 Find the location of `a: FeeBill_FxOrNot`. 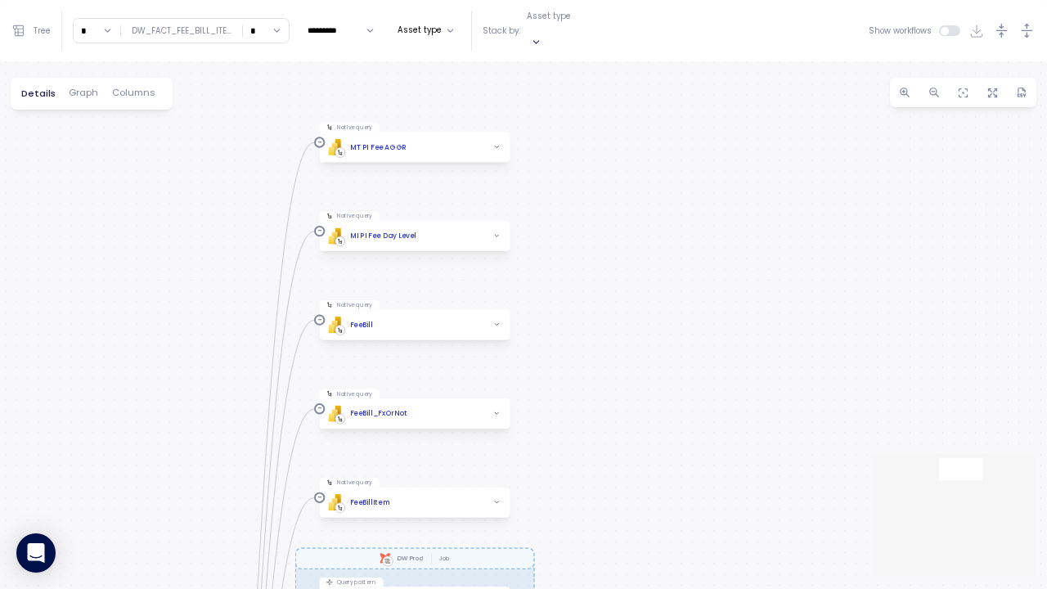

a: FeeBill_FxOrNot is located at coordinates (379, 413).